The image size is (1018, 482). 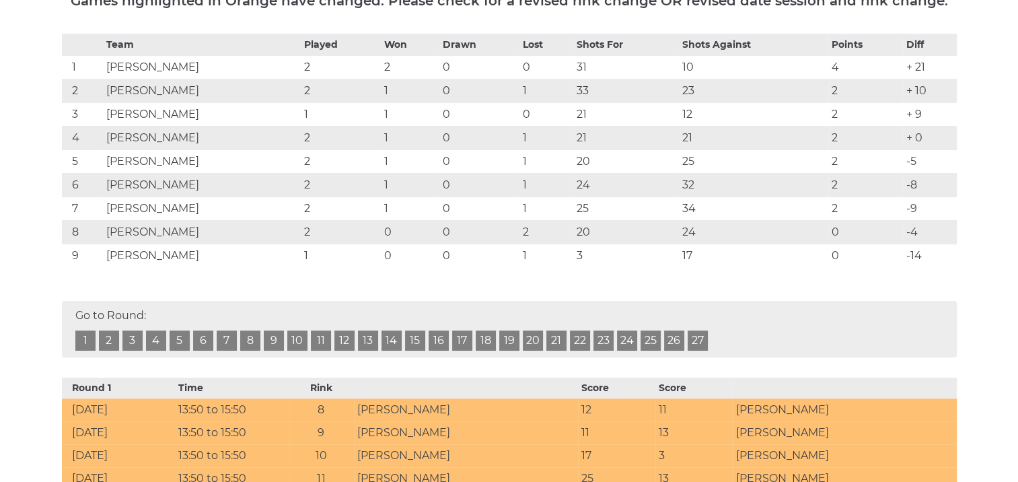 What do you see at coordinates (392, 341) in the screenshot?
I see `a: 14` at bounding box center [392, 341].